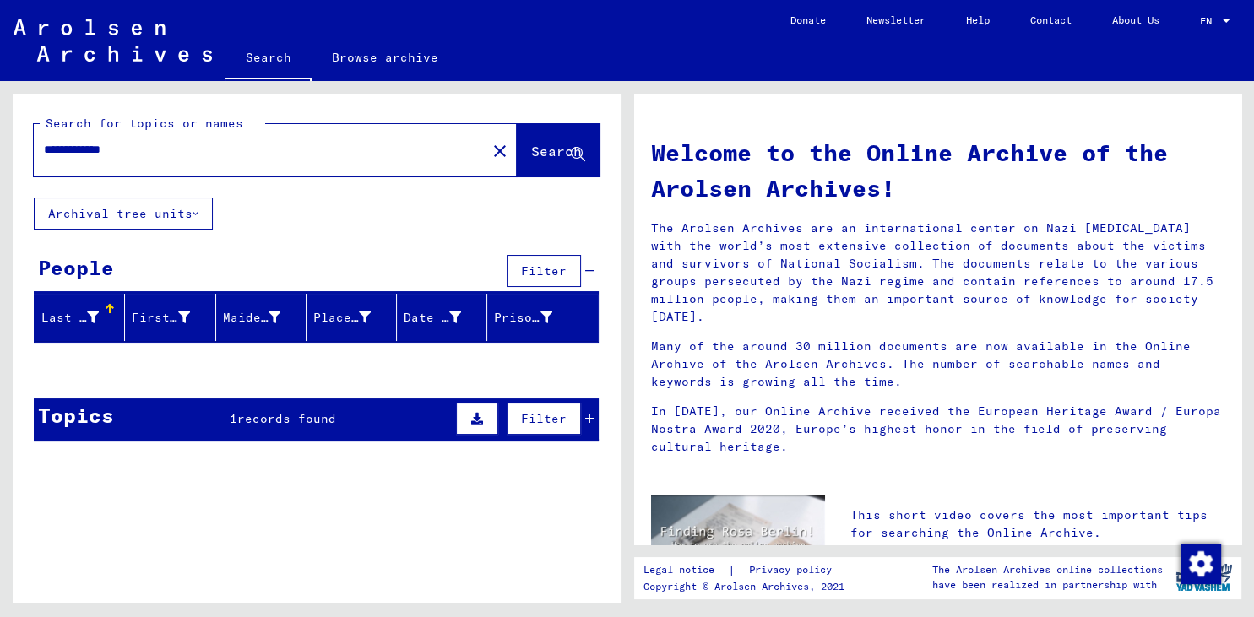 The height and width of the screenshot is (617, 1254). I want to click on div: Zustimmung ändern, so click(1200, 563).